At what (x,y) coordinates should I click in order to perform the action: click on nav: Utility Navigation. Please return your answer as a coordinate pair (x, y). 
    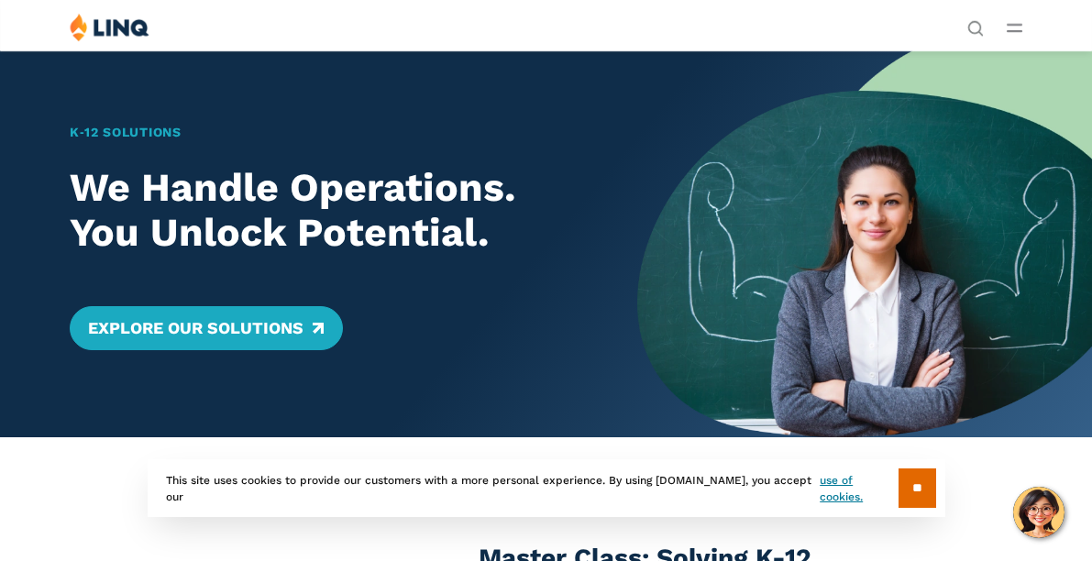
    Looking at the image, I should click on (975, 24).